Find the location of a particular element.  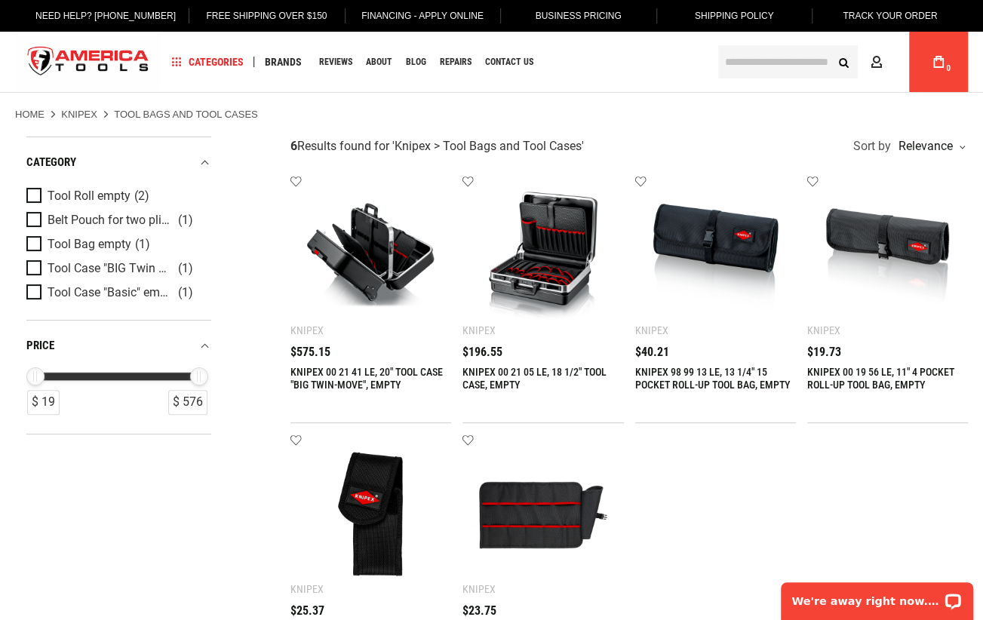

span: $19.73 is located at coordinates (824, 352).